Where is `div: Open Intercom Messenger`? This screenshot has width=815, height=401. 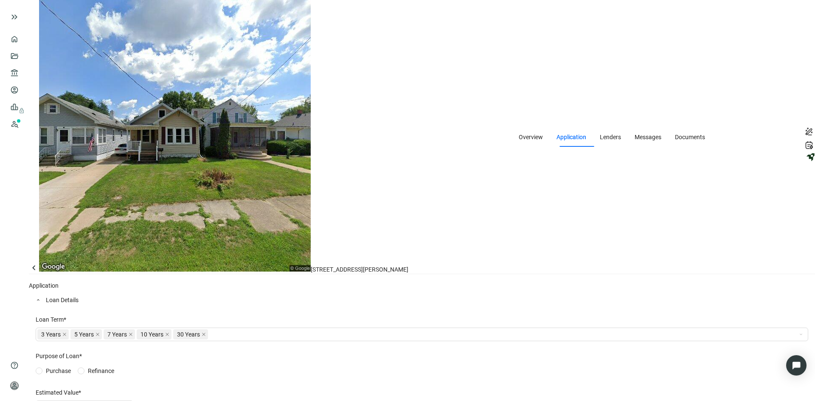 div: Open Intercom Messenger is located at coordinates (796, 365).